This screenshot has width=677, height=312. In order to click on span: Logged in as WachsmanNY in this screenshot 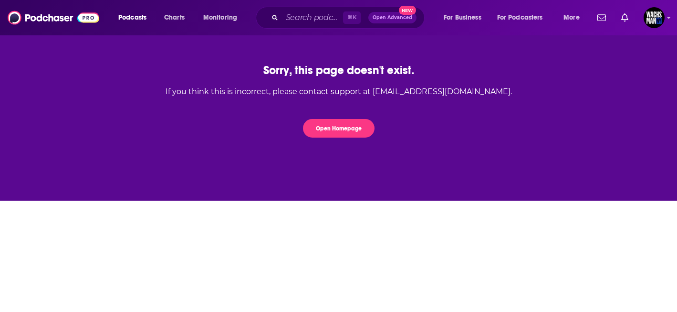, I will do `click(654, 18)`.